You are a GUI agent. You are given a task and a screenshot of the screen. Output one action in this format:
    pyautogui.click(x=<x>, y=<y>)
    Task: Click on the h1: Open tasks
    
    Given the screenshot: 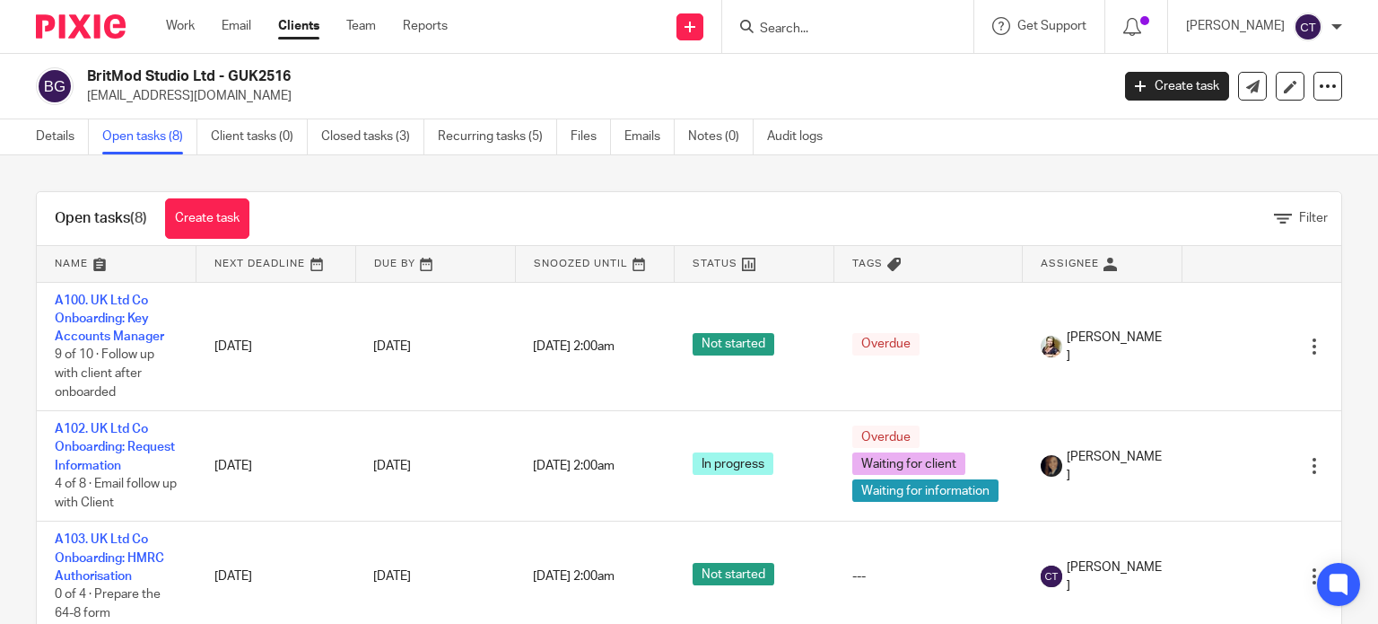 What is the action you would take?
    pyautogui.click(x=101, y=218)
    